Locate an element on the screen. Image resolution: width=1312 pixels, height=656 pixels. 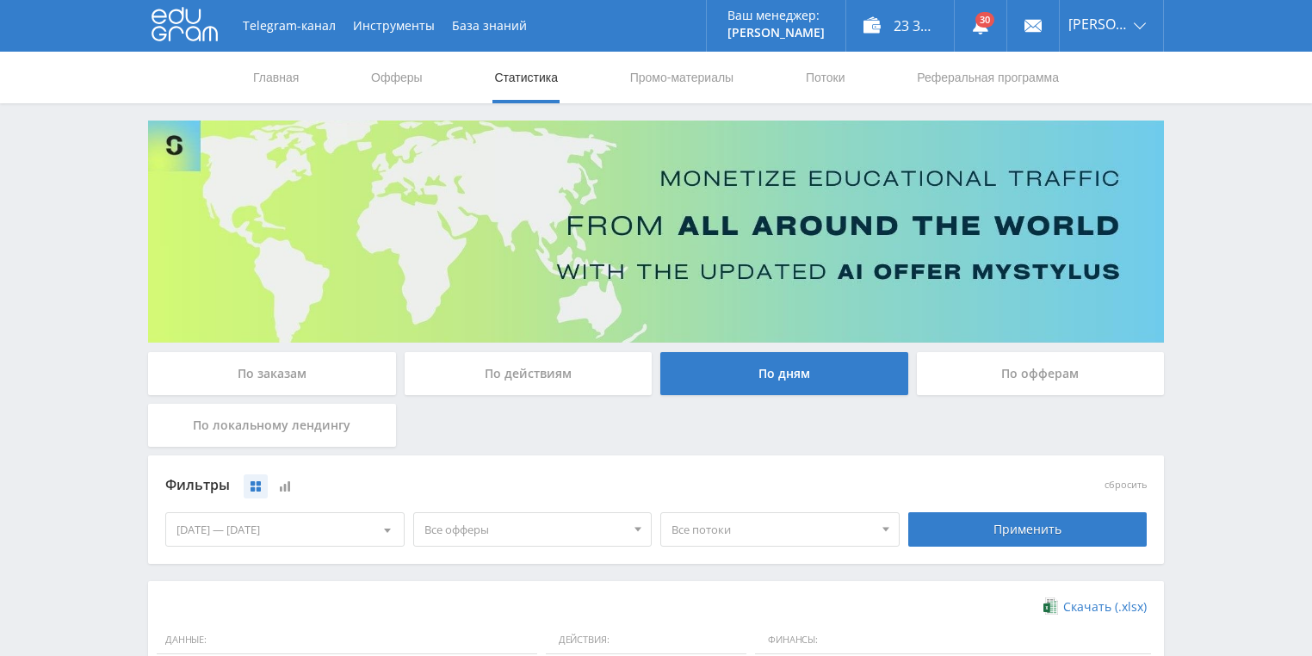
span: Скачать (.xlsx) is located at coordinates (1105, 607).